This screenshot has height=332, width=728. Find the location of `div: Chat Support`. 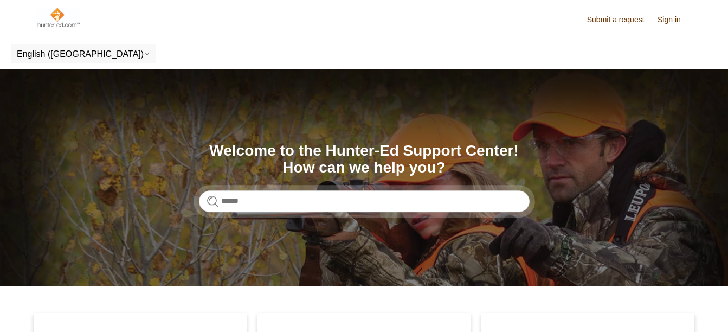

div: Chat Support is located at coordinates (689, 309).